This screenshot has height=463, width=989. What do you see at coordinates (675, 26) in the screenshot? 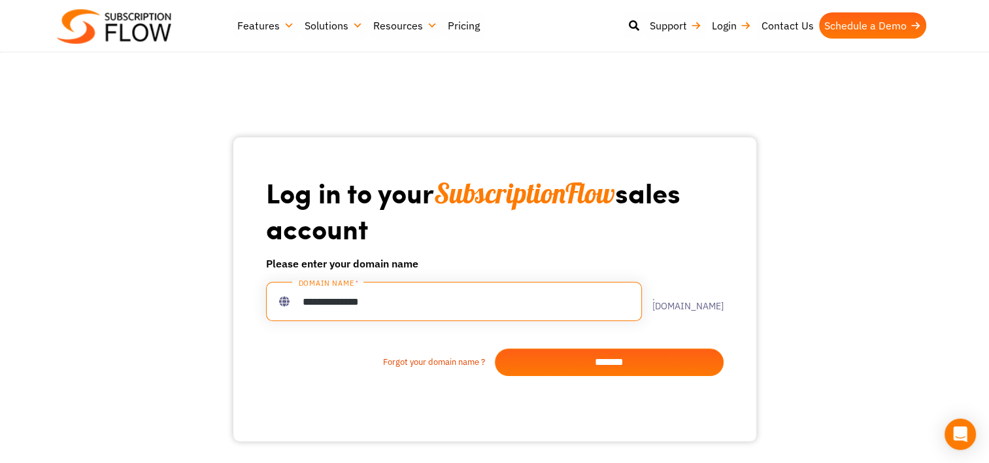
I see `a: Support` at bounding box center [675, 26].